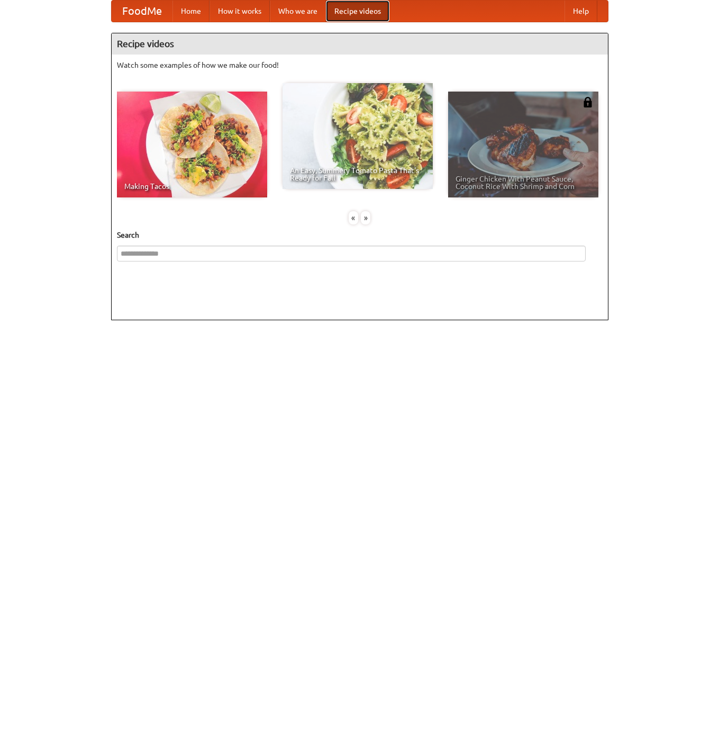  What do you see at coordinates (298, 11) in the screenshot?
I see `a: Who we are` at bounding box center [298, 11].